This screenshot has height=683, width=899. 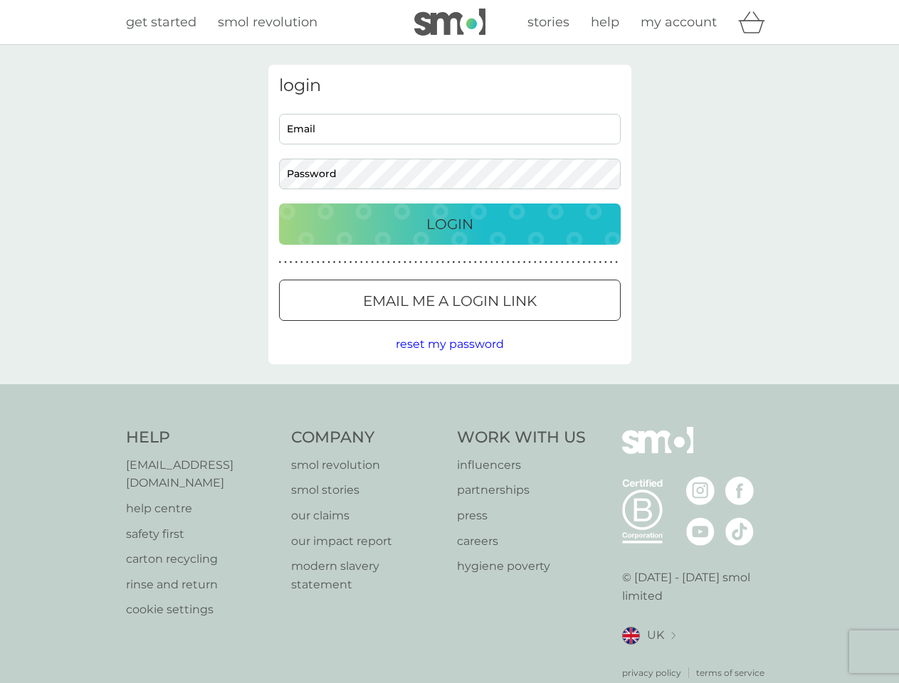 What do you see at coordinates (450, 344) in the screenshot?
I see `span: reset my password` at bounding box center [450, 344].